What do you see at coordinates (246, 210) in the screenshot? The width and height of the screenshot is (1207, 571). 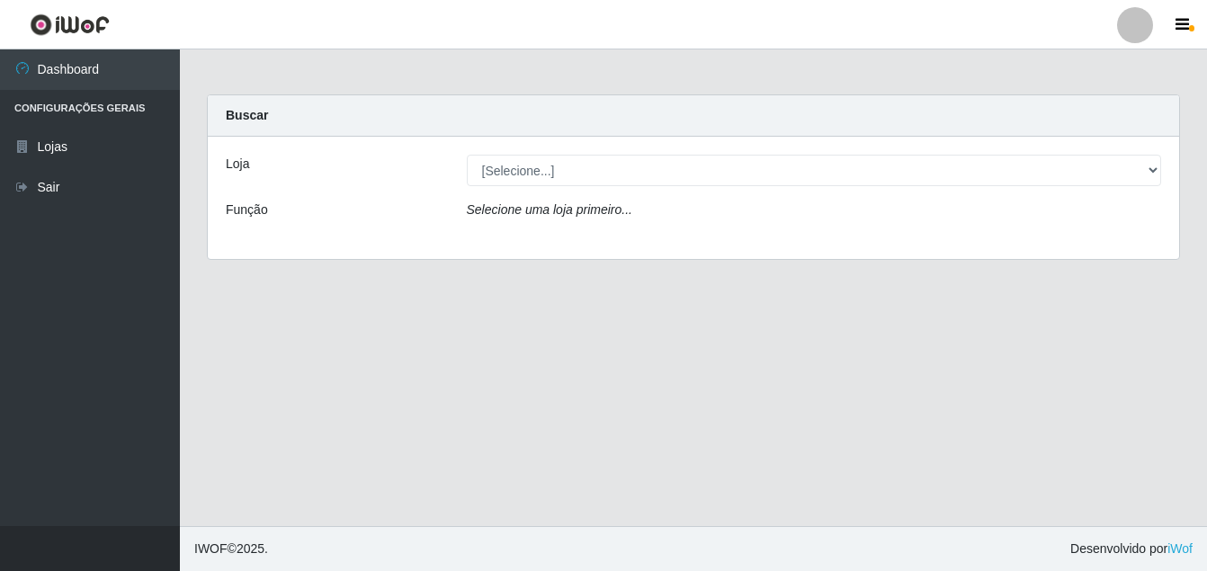 I see `label: Função` at bounding box center [246, 210].